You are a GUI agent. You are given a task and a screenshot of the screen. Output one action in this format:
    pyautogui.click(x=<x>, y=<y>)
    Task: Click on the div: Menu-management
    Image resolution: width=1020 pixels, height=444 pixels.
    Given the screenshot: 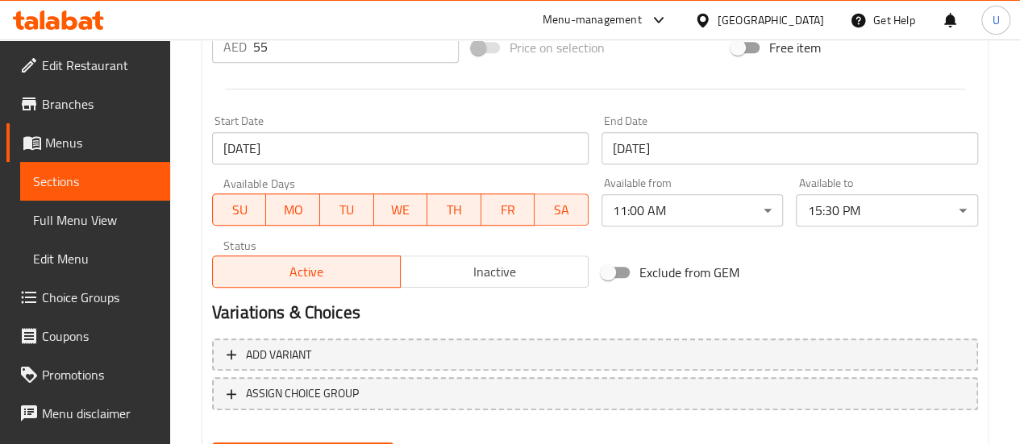 What is the action you would take?
    pyautogui.click(x=592, y=20)
    